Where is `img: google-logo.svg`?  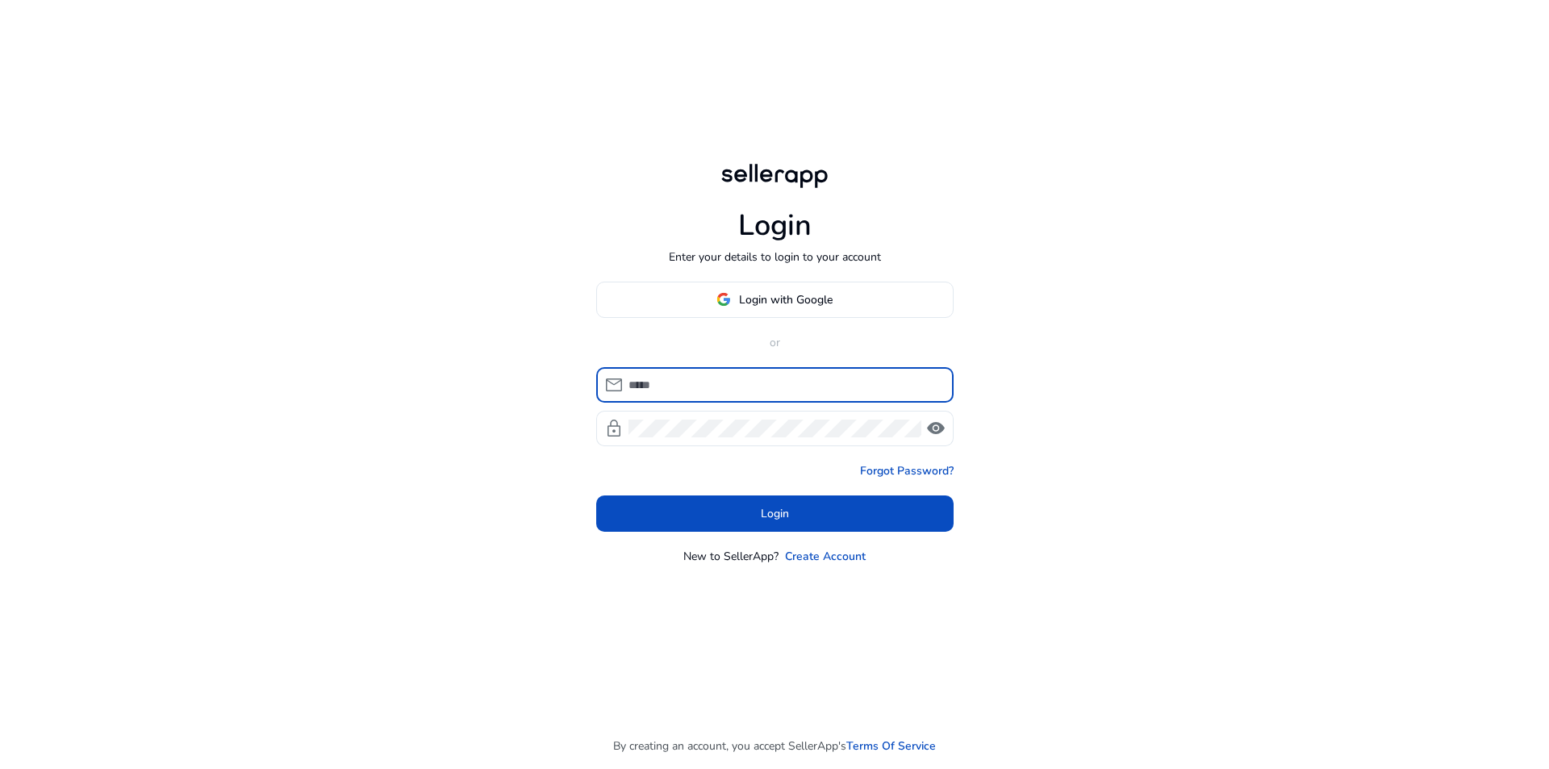 img: google-logo.svg is located at coordinates (724, 299).